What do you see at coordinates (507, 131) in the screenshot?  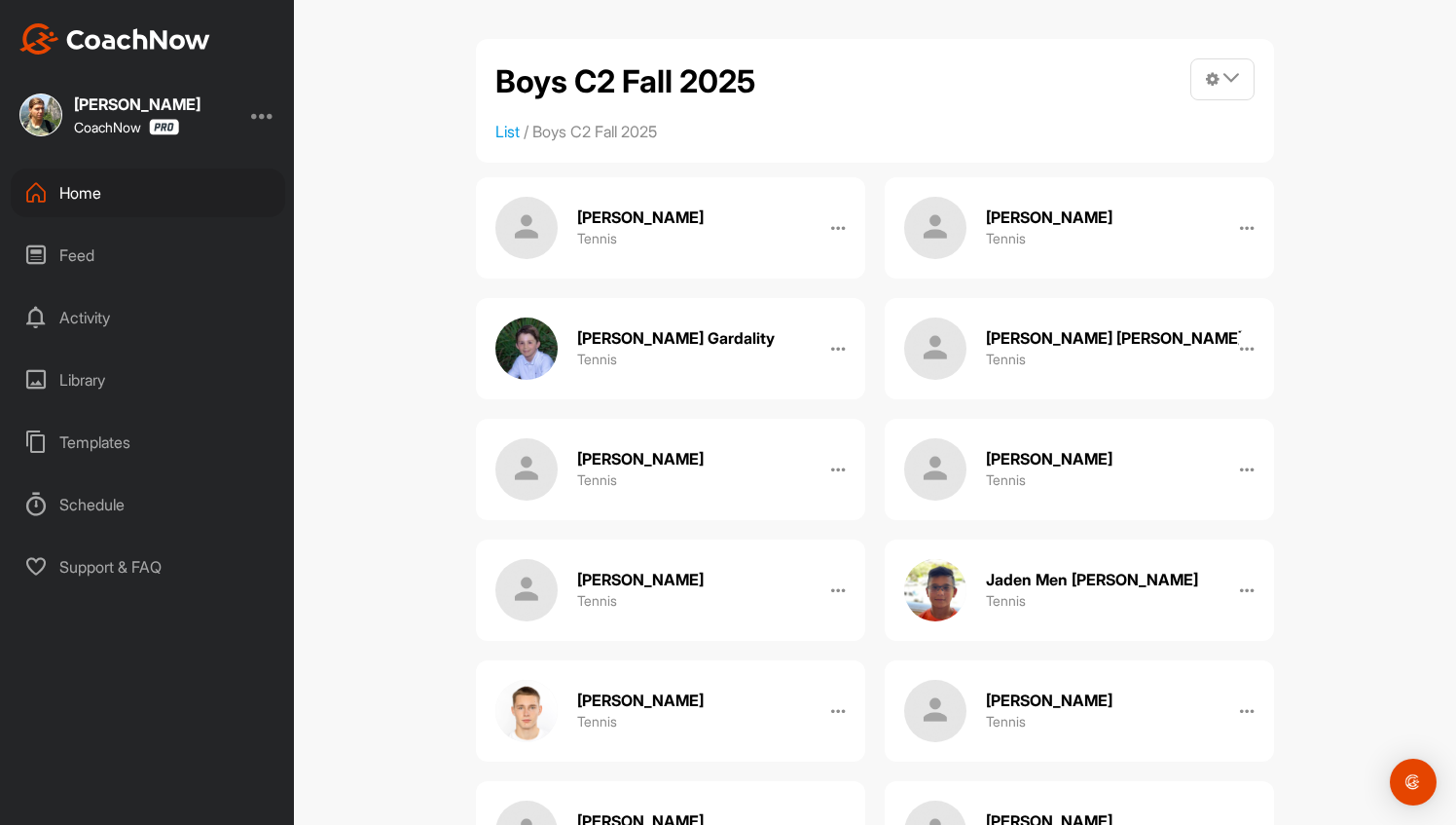 I see `a: List` at bounding box center [507, 131].